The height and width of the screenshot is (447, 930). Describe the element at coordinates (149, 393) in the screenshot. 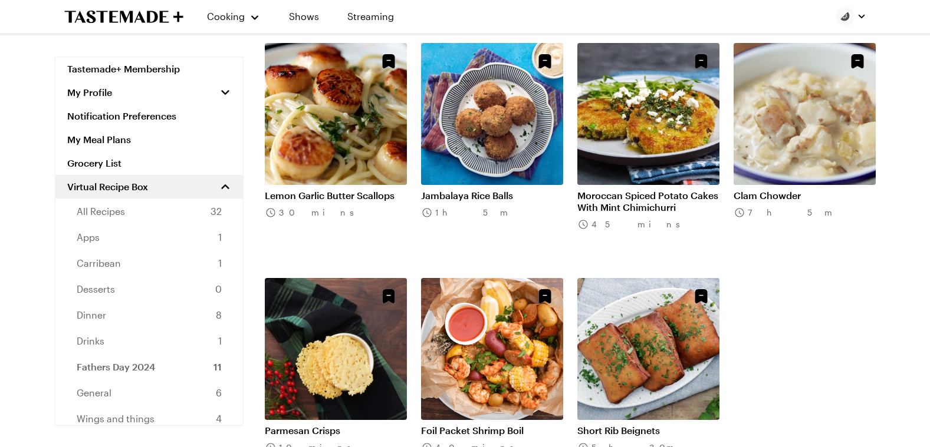

I see `a: General6` at that location.